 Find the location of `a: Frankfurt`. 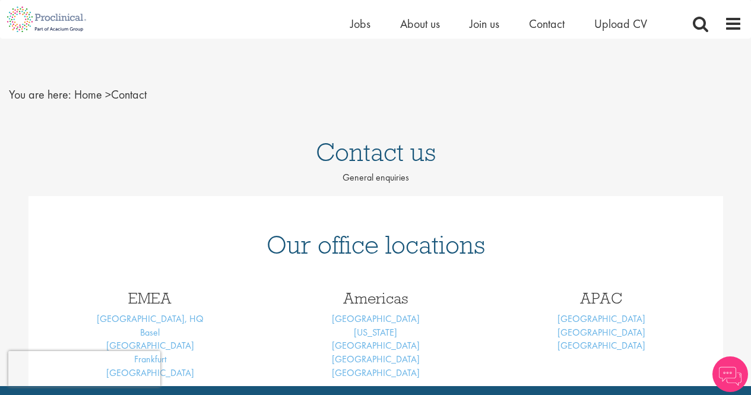

a: Frankfurt is located at coordinates (150, 358).